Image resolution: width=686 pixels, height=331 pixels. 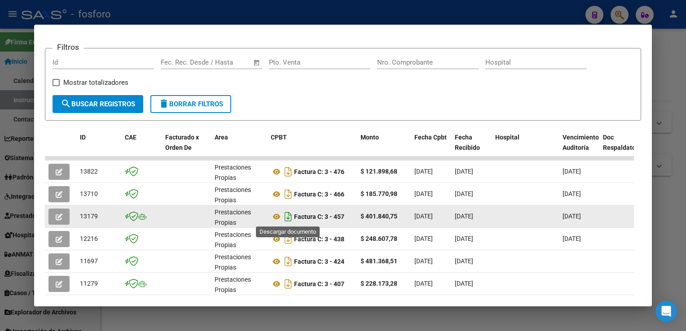 I want to click on datatable-header-cell: ID, so click(x=99, y=148).